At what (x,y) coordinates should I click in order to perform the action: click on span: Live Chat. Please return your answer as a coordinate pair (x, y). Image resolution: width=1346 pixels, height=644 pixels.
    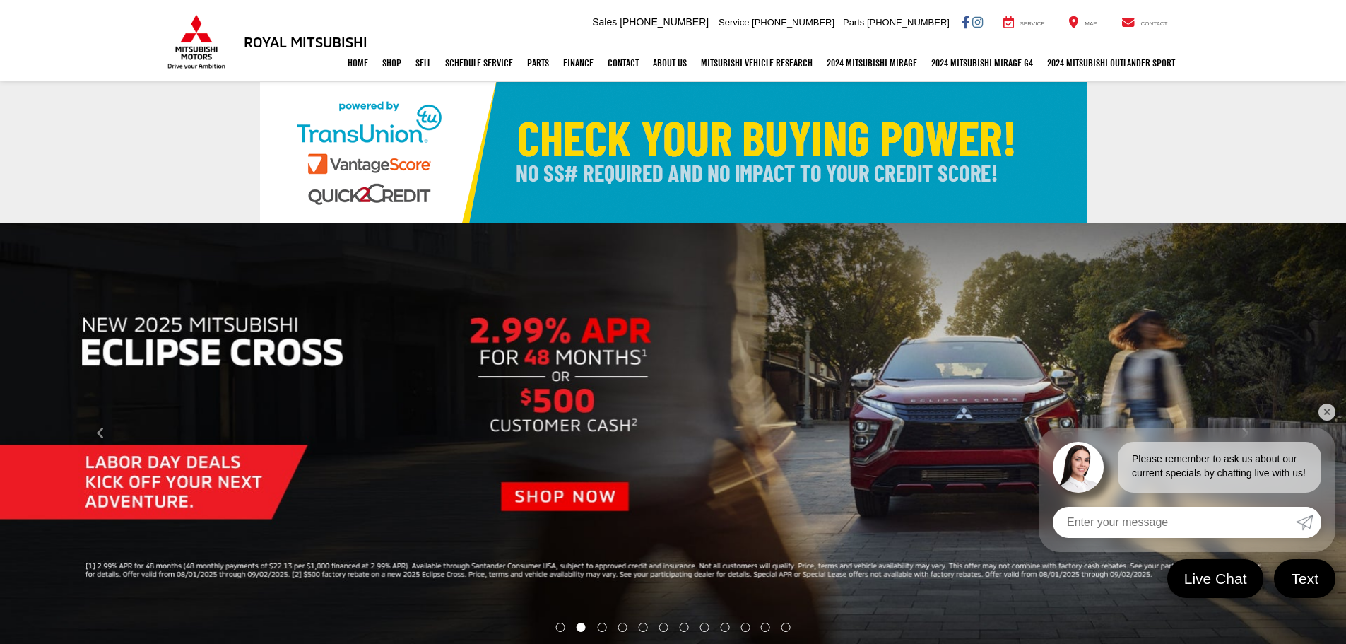
    Looking at the image, I should click on (1216, 578).